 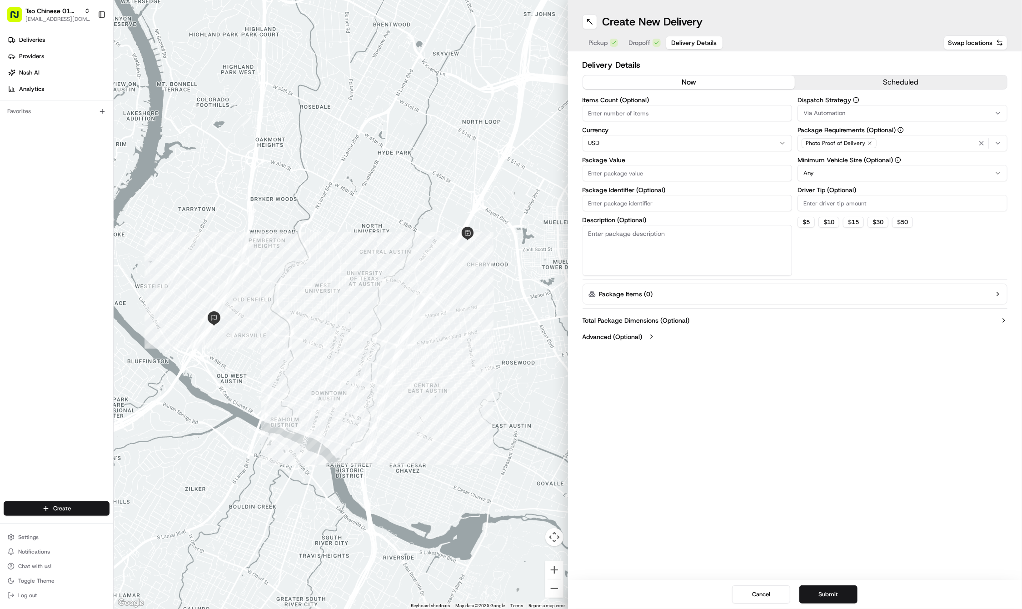 What do you see at coordinates (687, 220) in the screenshot?
I see `label: Description (Optional)` at bounding box center [687, 220].